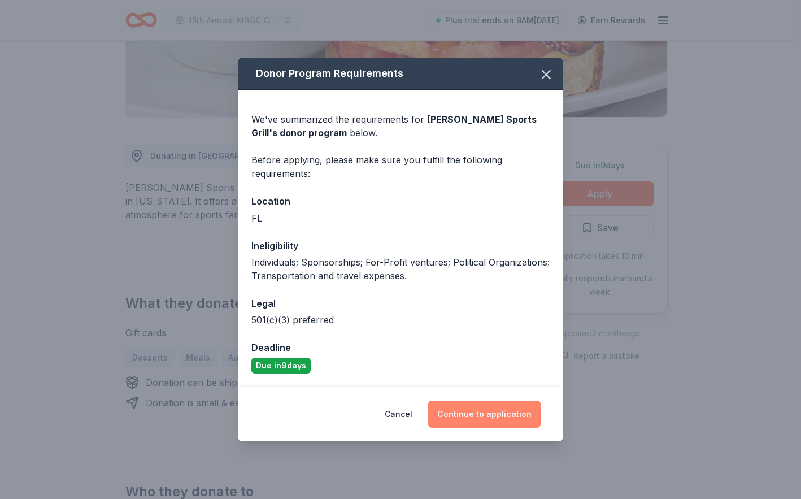 The height and width of the screenshot is (499, 801). What do you see at coordinates (401, 201) in the screenshot?
I see `div: Location` at bounding box center [401, 201].